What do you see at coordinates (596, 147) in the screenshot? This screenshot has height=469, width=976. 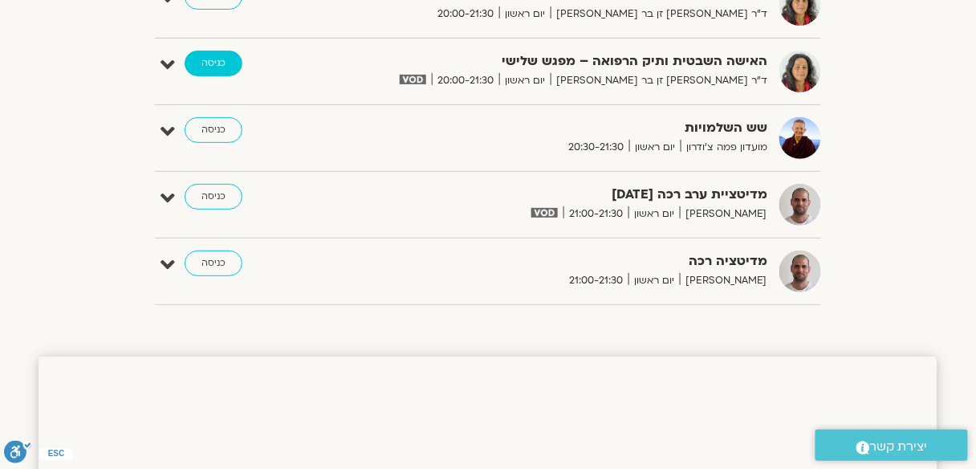 I see `span: 20:30-21:30` at bounding box center [596, 147].